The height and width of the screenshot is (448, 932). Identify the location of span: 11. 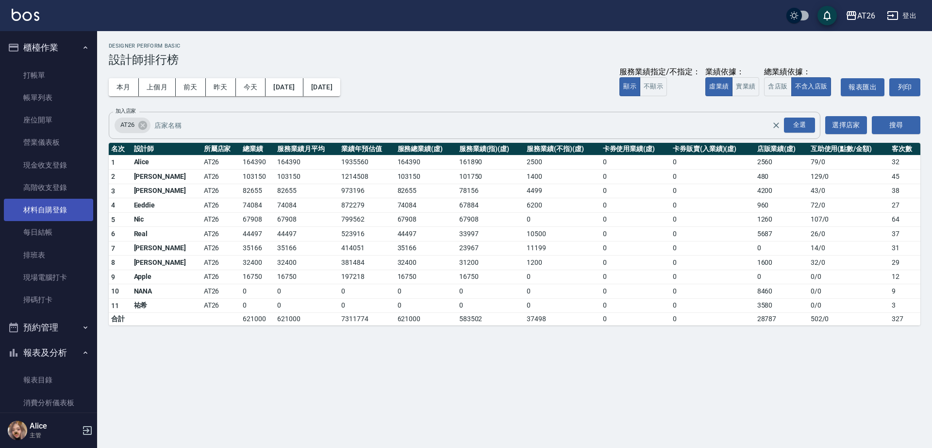
(115, 305).